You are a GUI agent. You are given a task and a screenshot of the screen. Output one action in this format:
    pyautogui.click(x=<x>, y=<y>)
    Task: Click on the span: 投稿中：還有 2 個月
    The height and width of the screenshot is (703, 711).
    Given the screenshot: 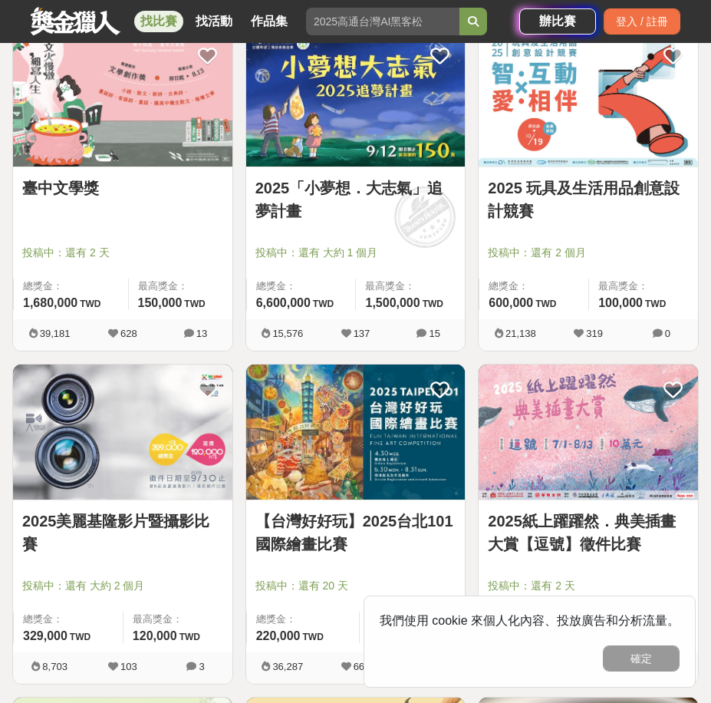 What is the action you would take?
    pyautogui.click(x=588, y=252)
    